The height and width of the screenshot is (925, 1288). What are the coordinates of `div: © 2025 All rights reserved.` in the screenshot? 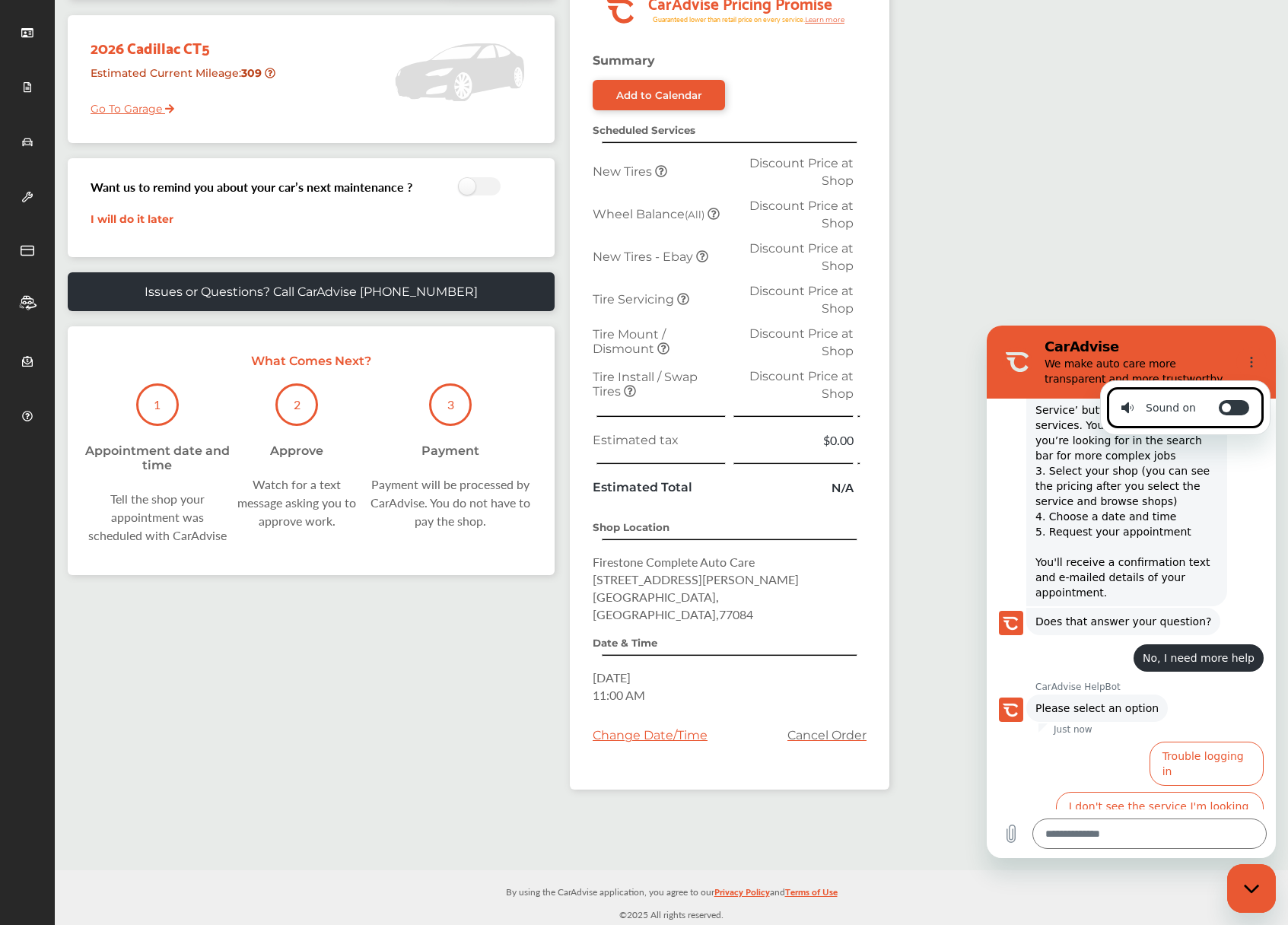 It's located at (671, 897).